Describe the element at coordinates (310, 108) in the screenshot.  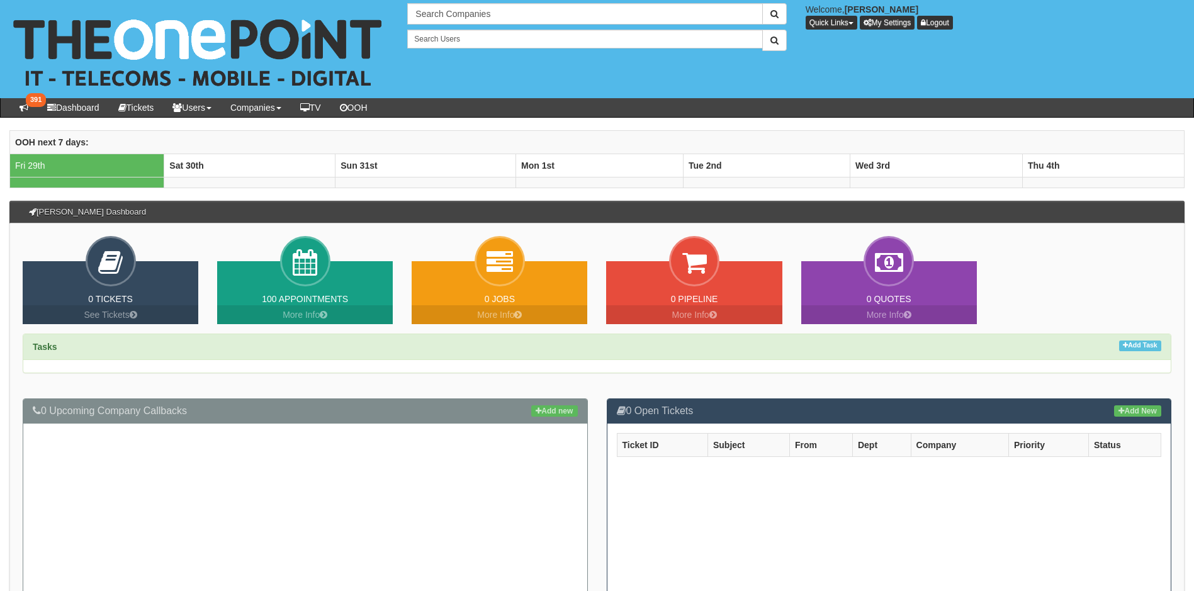
I see `a: TV` at that location.